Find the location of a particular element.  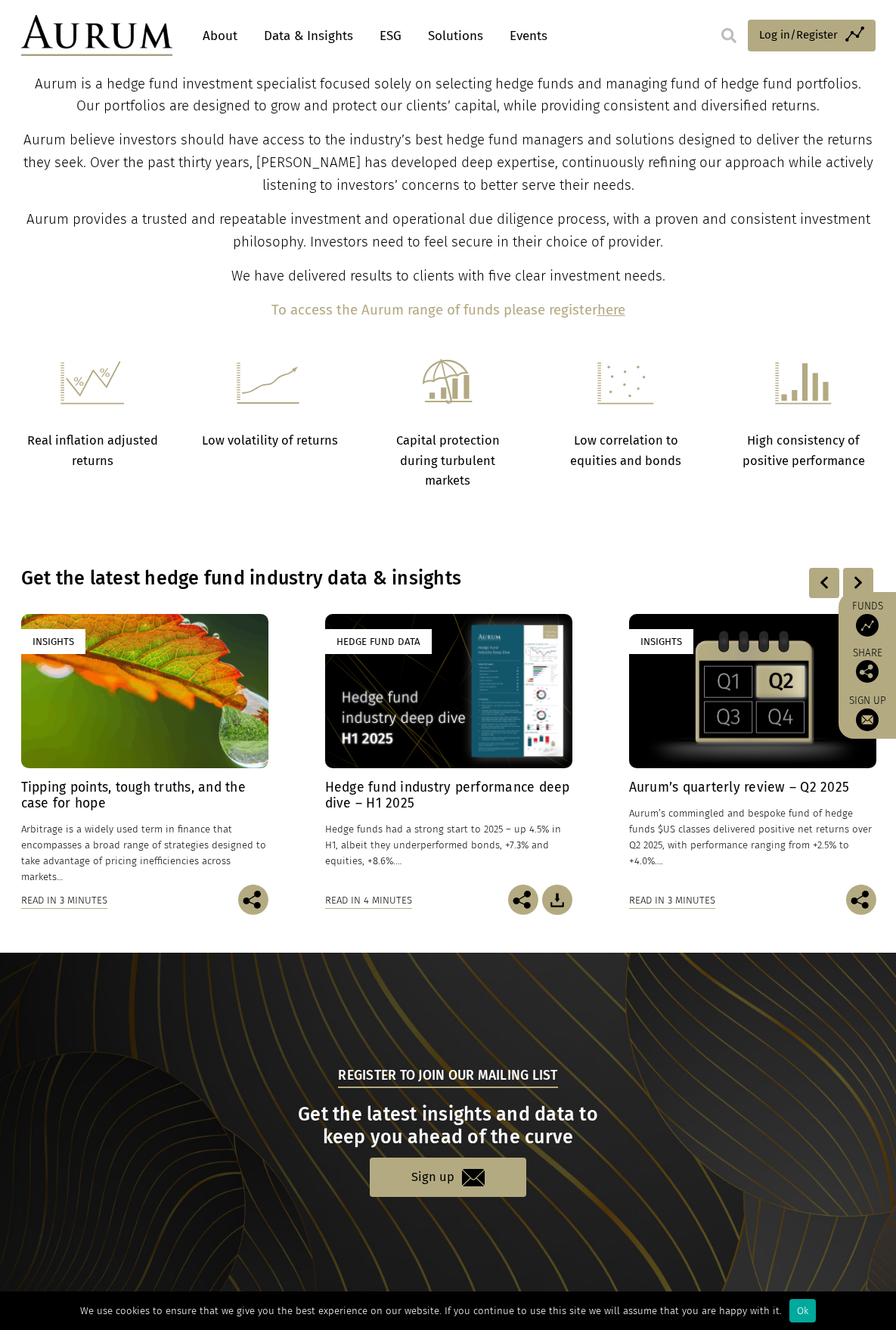

img: search.svg is located at coordinates (729, 35).